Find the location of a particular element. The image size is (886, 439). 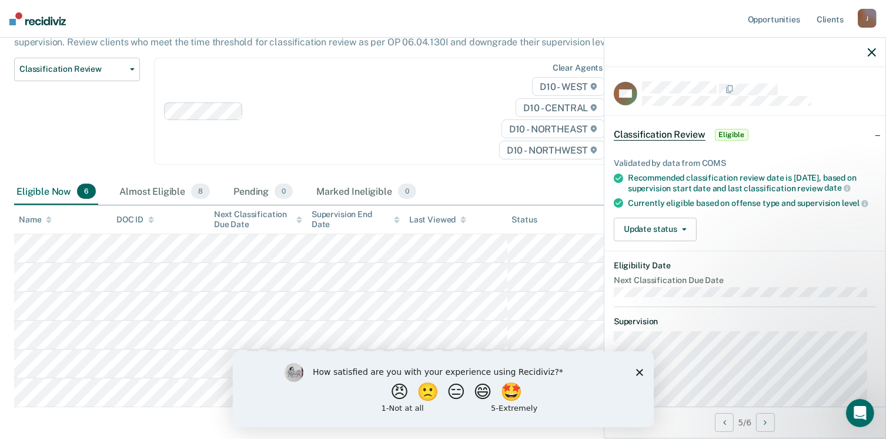

dt: Supervision is located at coordinates (745, 321).